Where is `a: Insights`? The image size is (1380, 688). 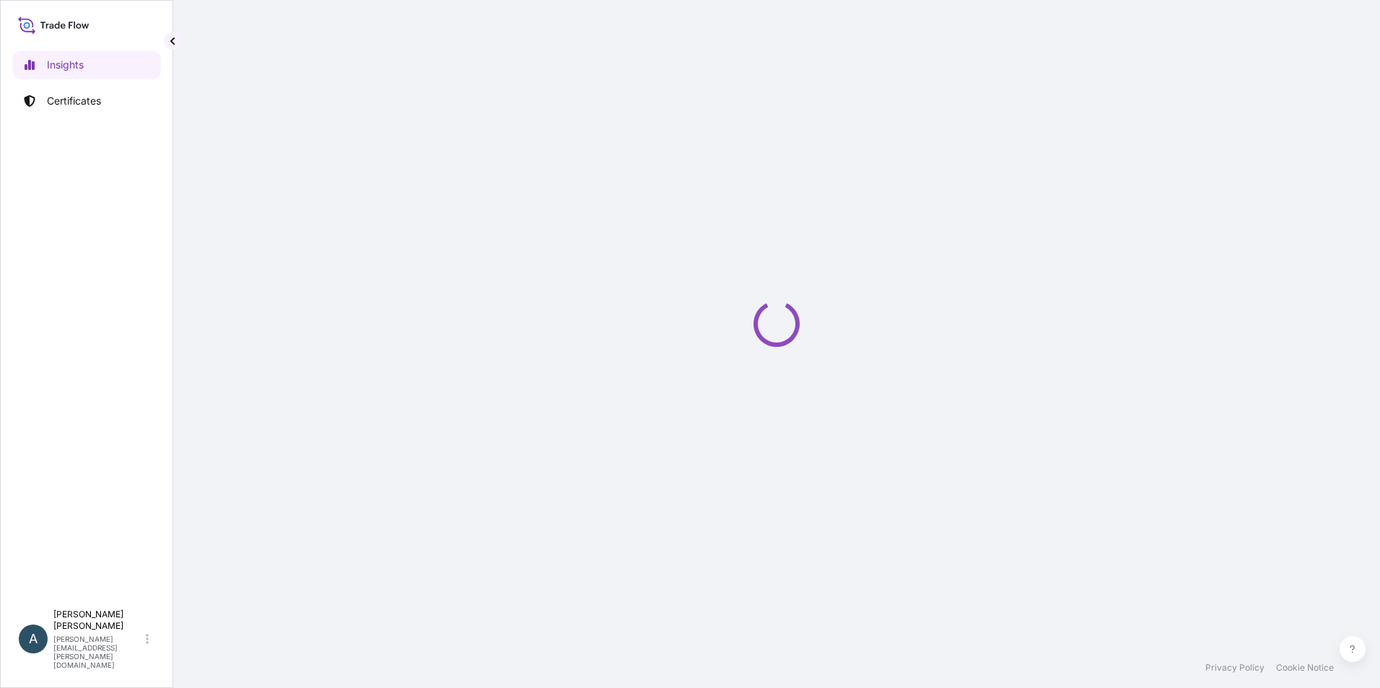
a: Insights is located at coordinates (87, 65).